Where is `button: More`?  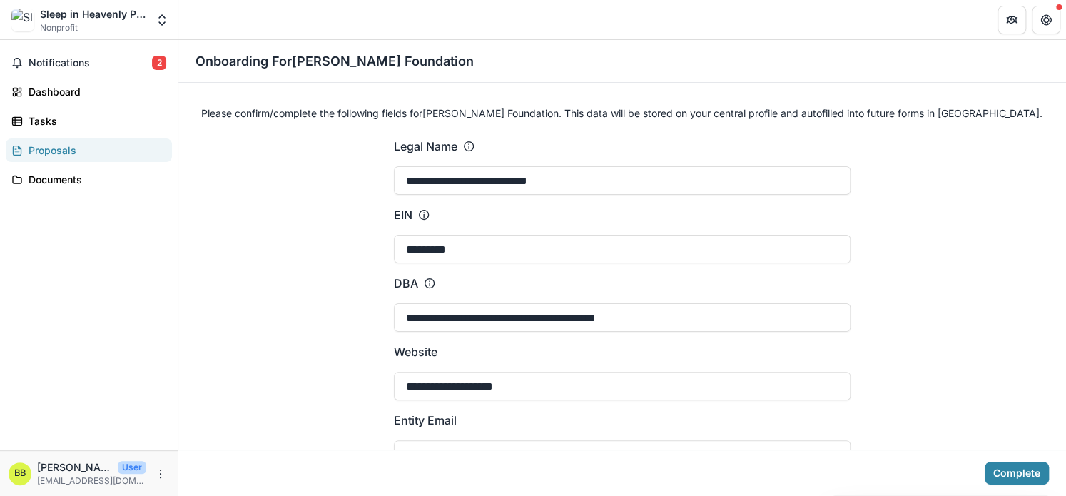 button: More is located at coordinates (160, 474).